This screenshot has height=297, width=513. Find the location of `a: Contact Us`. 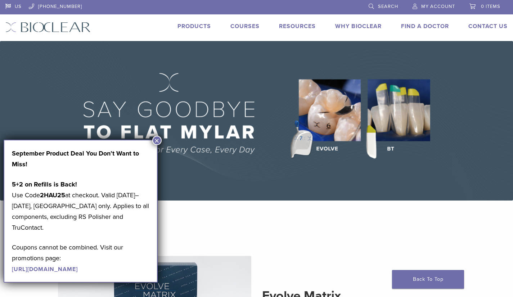

a: Contact Us is located at coordinates (488, 26).